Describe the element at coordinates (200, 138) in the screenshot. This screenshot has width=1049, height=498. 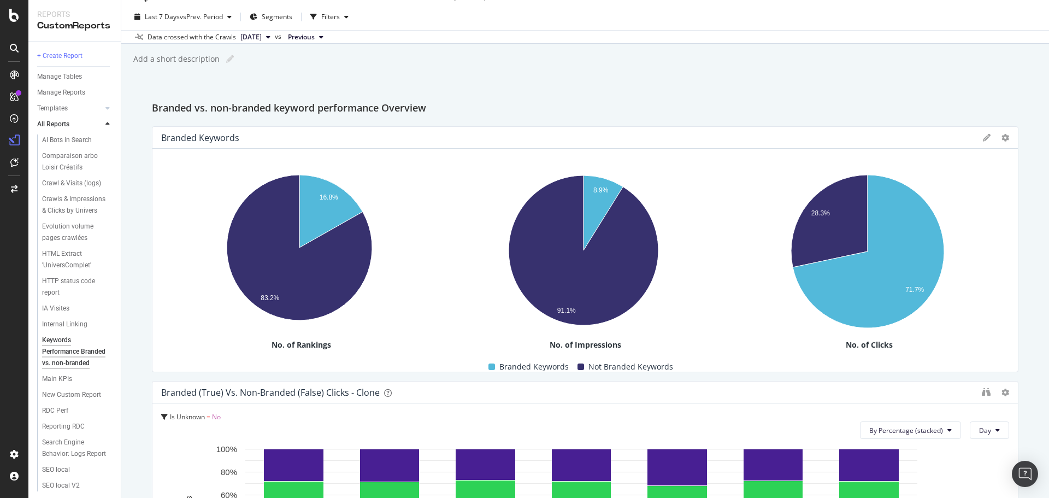
I see `div: Branded Keywords` at that location.